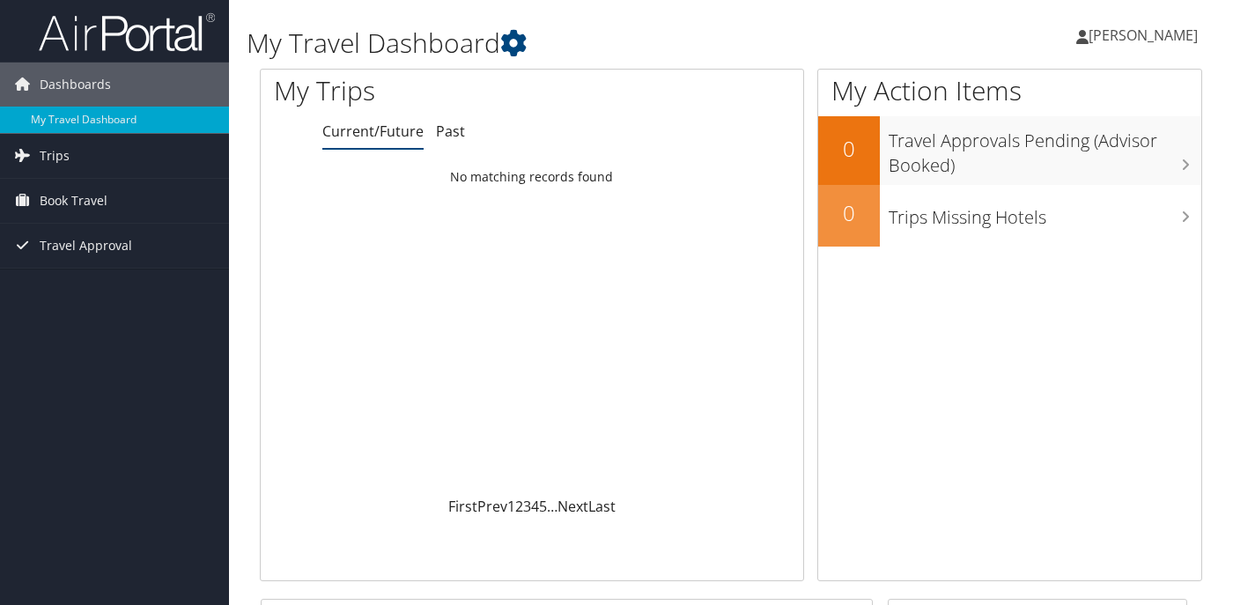 The image size is (1233, 605). Describe the element at coordinates (573, 507) in the screenshot. I see `a: Next` at that location.